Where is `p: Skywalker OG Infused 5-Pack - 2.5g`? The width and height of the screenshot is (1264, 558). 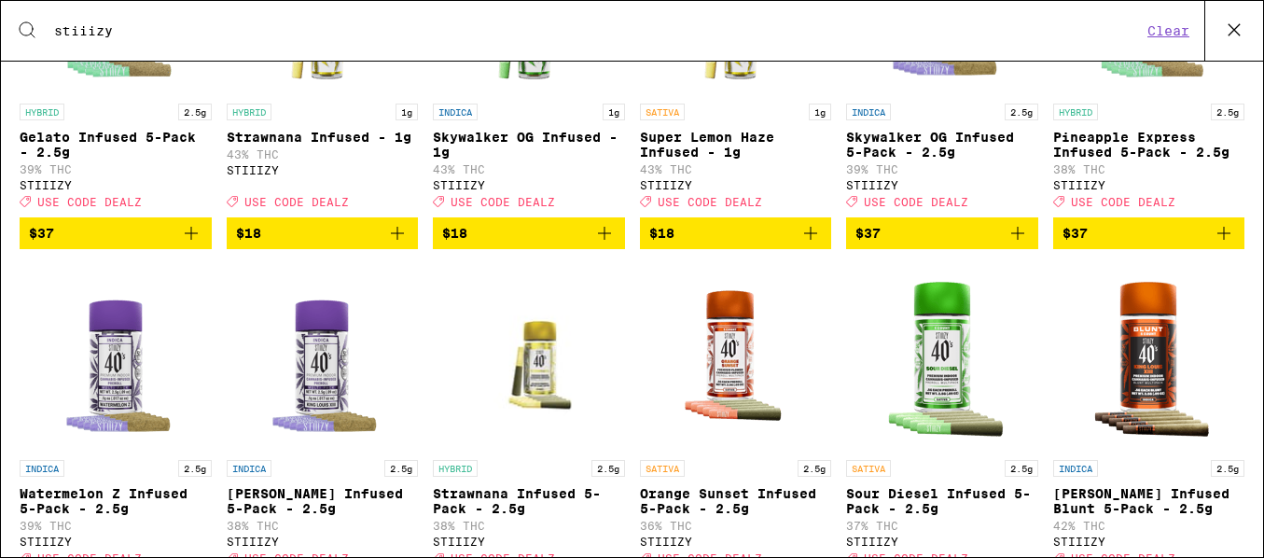
p: Skywalker OG Infused 5-Pack - 2.5g is located at coordinates (942, 145).